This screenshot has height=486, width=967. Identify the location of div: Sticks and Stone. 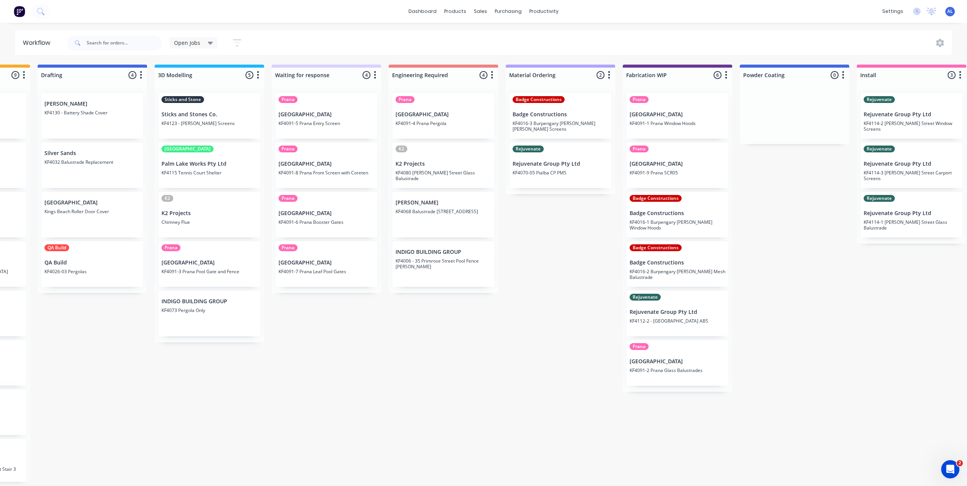
(183, 100).